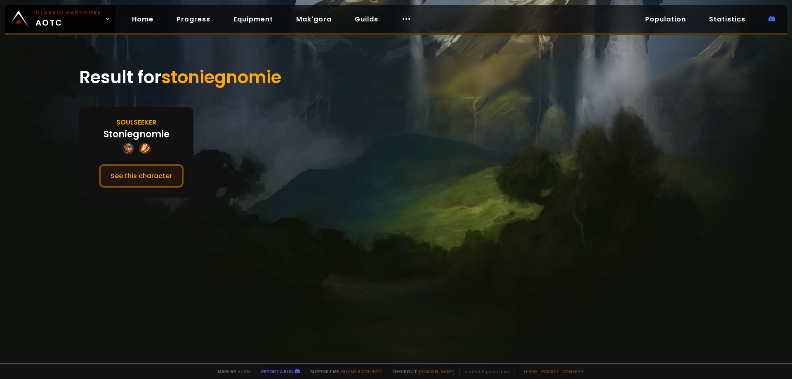 The width and height of the screenshot is (792, 379). I want to click on a: Buy me a coffee, so click(361, 371).